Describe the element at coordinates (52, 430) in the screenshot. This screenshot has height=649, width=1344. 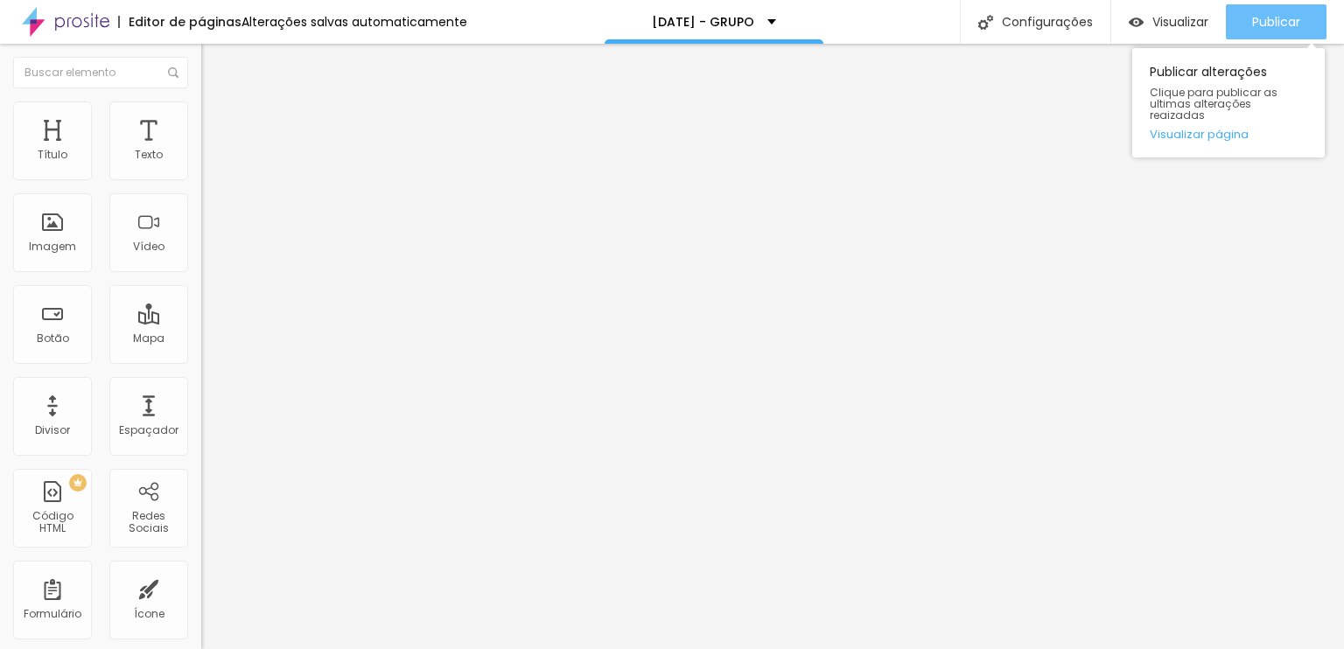
I see `div: Divisor` at that location.